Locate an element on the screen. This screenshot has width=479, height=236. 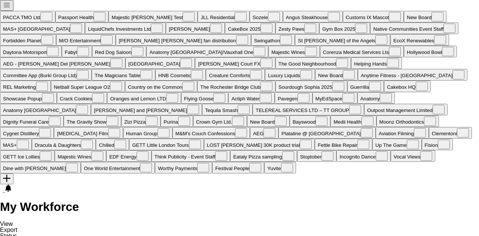
button: Fabyl is located at coordinates (77, 51).